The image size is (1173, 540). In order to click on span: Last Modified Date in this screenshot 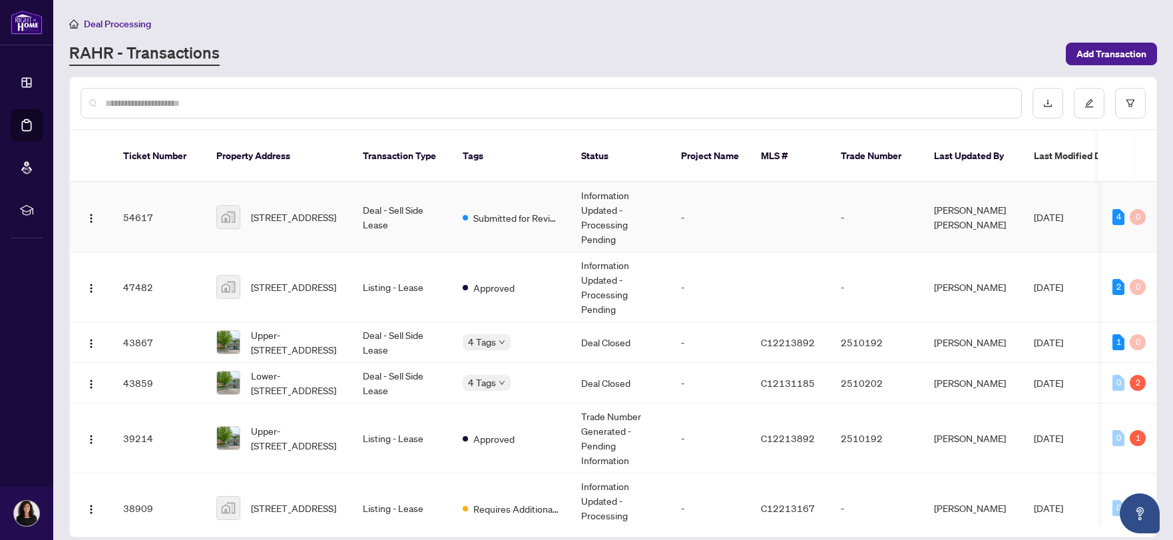, I will do `click(1074, 156)`.